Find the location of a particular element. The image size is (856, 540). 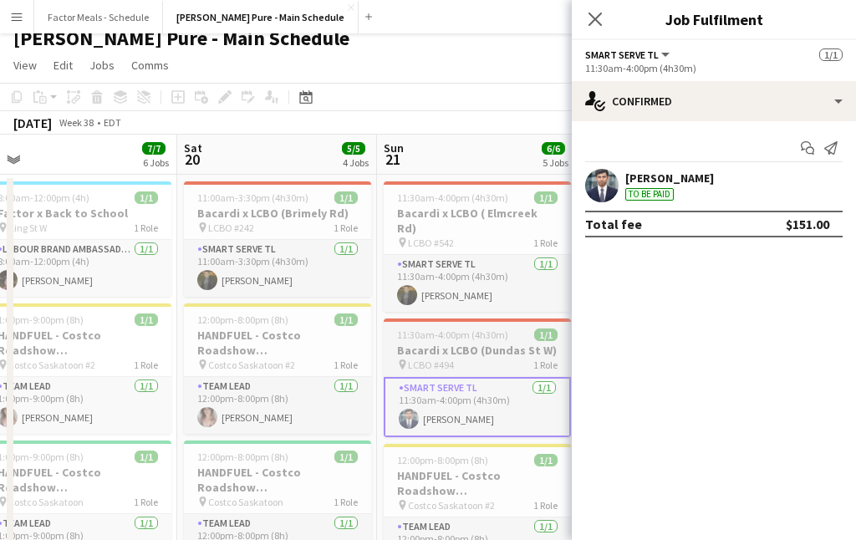

a: Jobs is located at coordinates (102, 65).